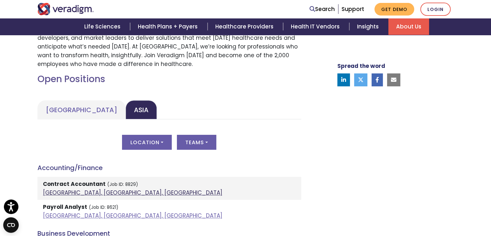 The image size is (491, 236). Describe the element at coordinates (66, 9) in the screenshot. I see `img: Veradigm logo` at that location.